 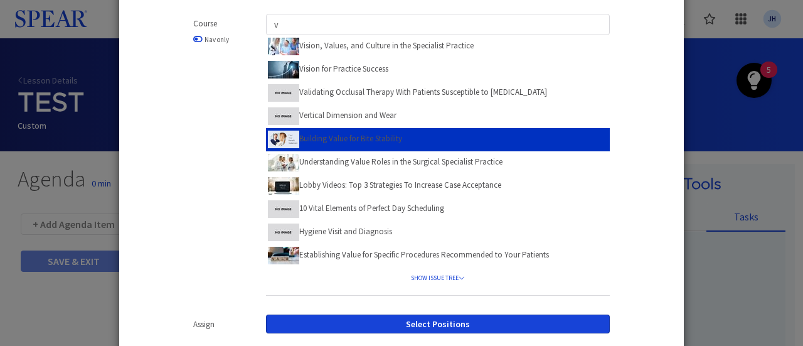 What do you see at coordinates (284, 186) in the screenshot?
I see `img: CR020EmSxg0lYbDKTlz0CsE8w9O7KRqB5OE6srtp.jpg` at bounding box center [284, 186].